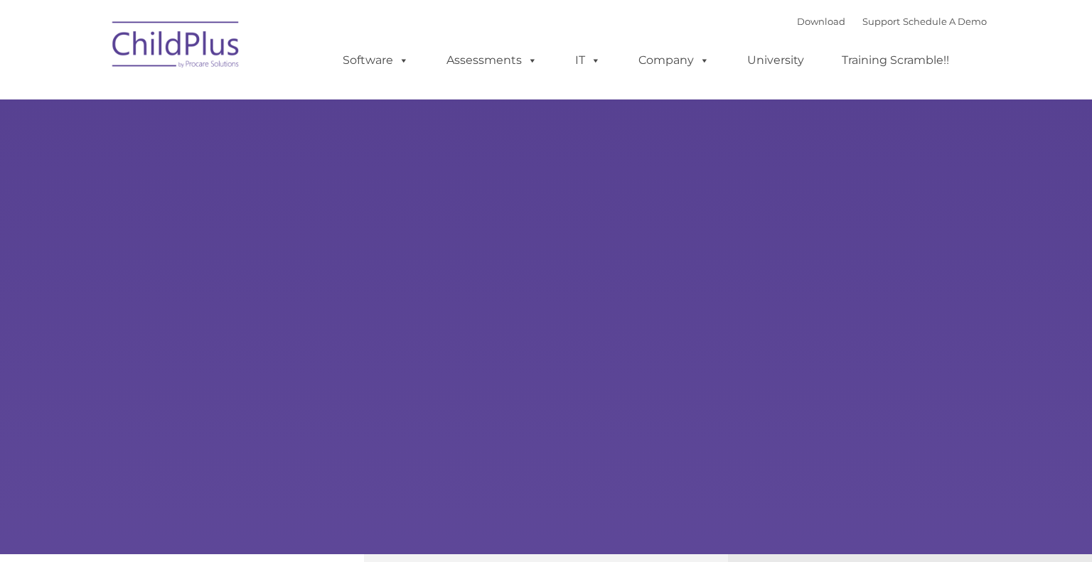  Describe the element at coordinates (821, 21) in the screenshot. I see `a: Download` at that location.